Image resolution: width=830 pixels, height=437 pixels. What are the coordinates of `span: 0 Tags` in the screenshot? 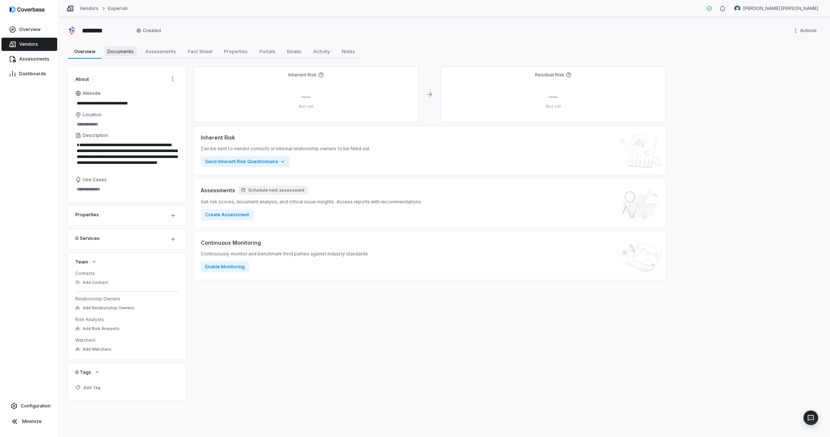 It's located at (83, 372).